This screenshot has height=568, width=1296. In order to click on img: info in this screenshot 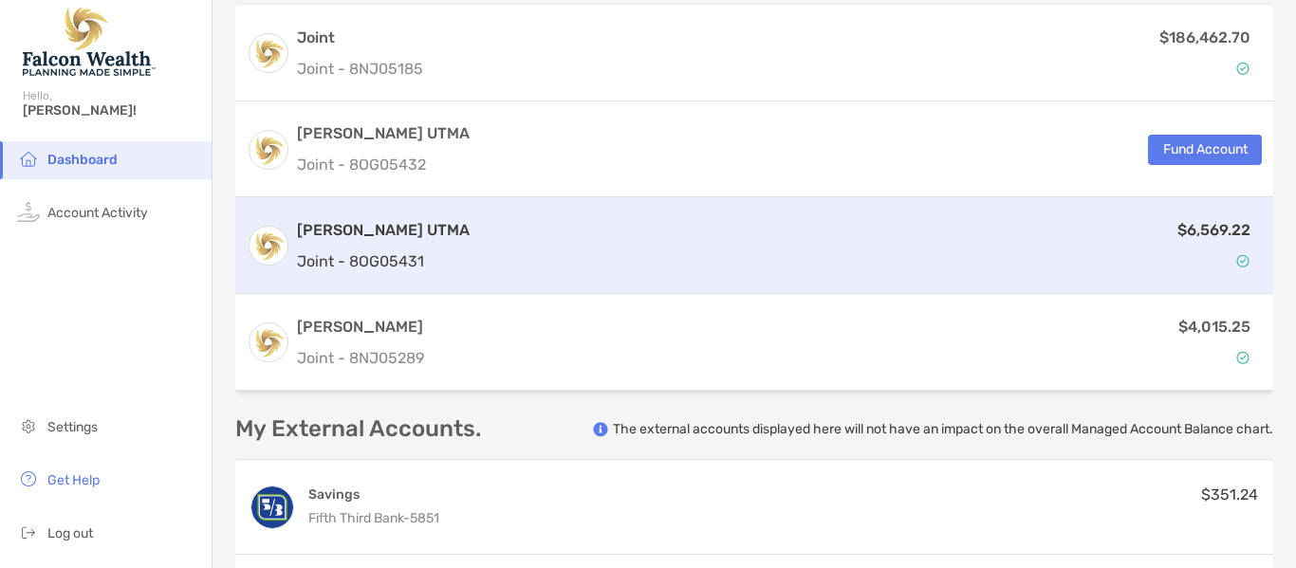, I will do `click(600, 430)`.